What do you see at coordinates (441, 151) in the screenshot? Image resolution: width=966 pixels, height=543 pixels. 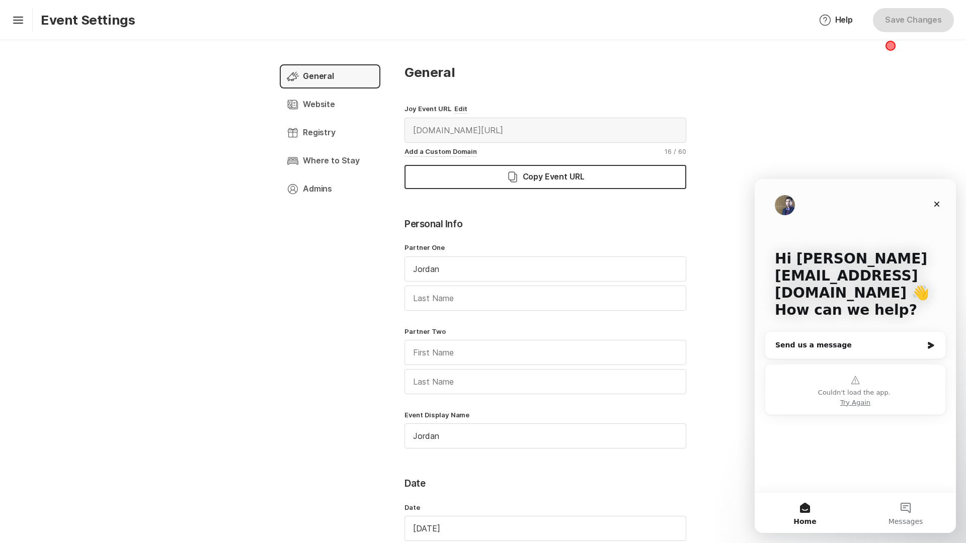 I see `button: Add a Custom Domain` at bounding box center [441, 151].